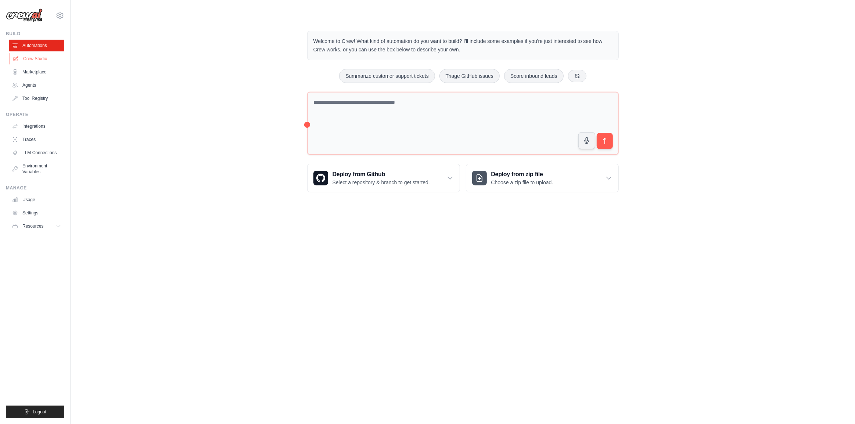 The image size is (855, 424). I want to click on p: Select a repository & branch to get started., so click(381, 183).